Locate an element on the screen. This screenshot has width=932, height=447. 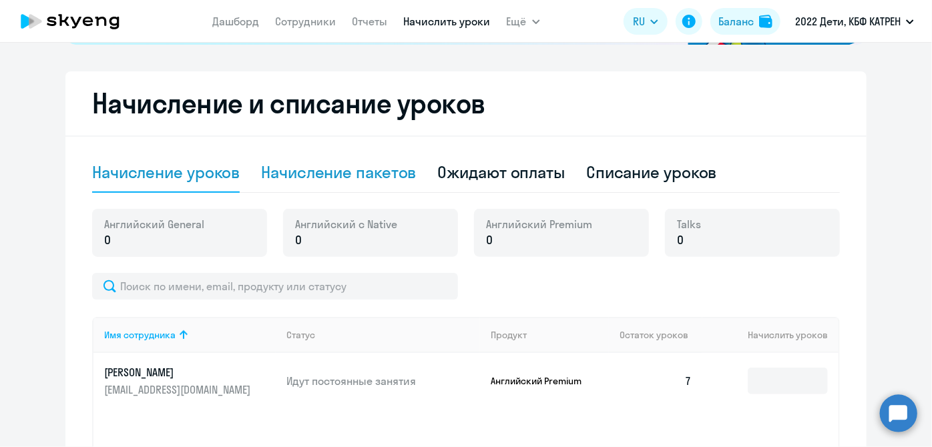
button: Балансbalance is located at coordinates (745, 21).